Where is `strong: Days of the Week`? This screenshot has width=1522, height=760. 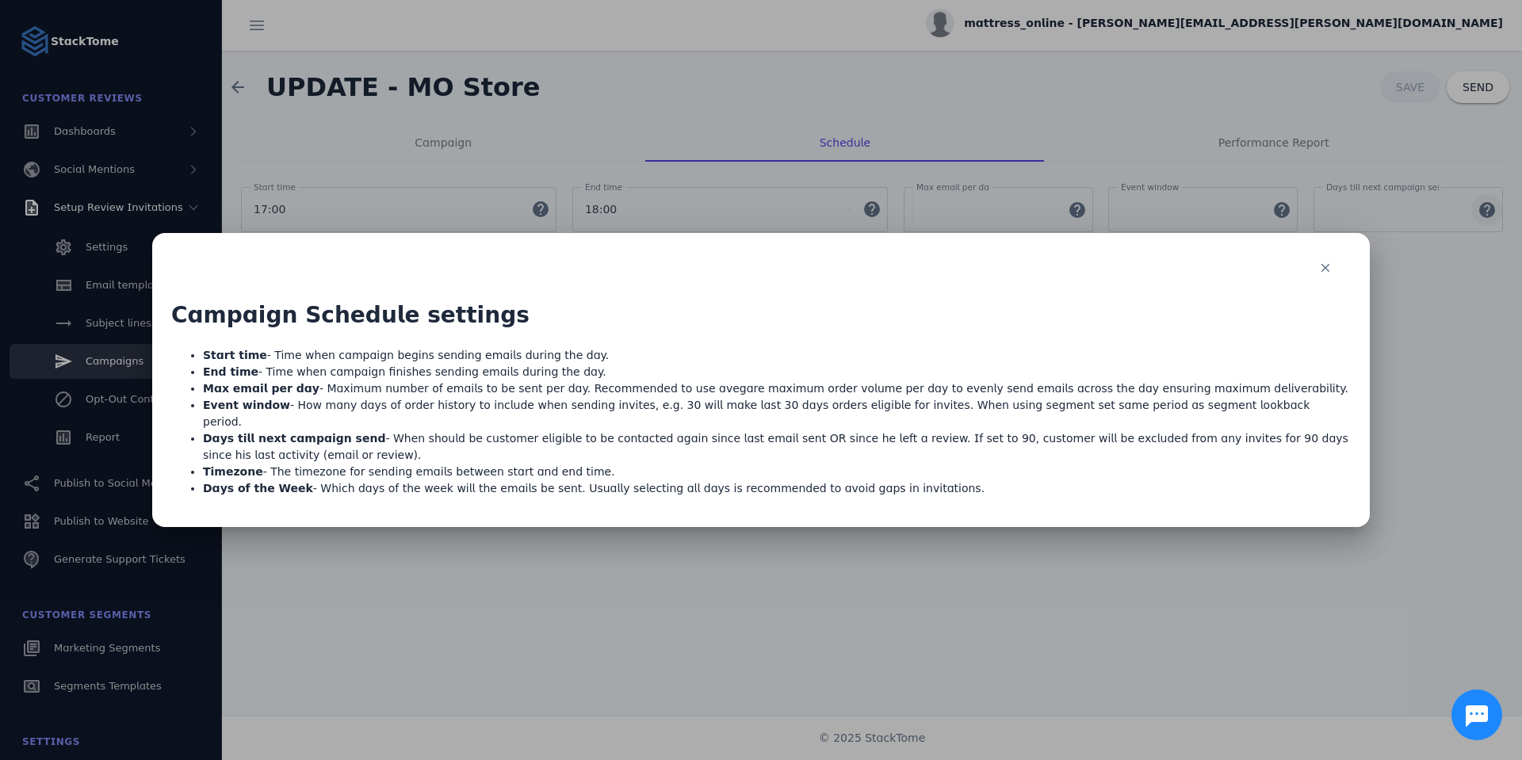 strong: Days of the Week is located at coordinates (258, 488).